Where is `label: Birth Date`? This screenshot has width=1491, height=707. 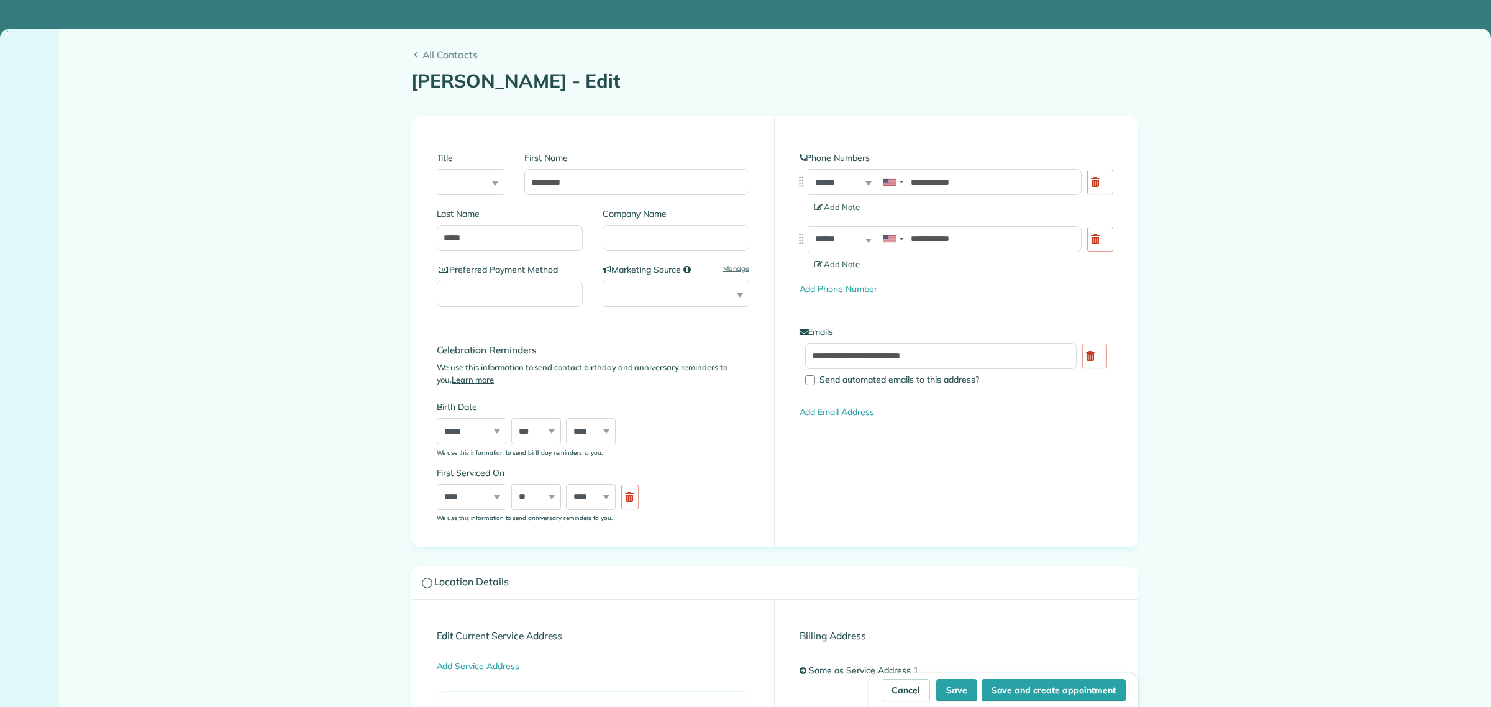
label: Birth Date is located at coordinates (541, 407).